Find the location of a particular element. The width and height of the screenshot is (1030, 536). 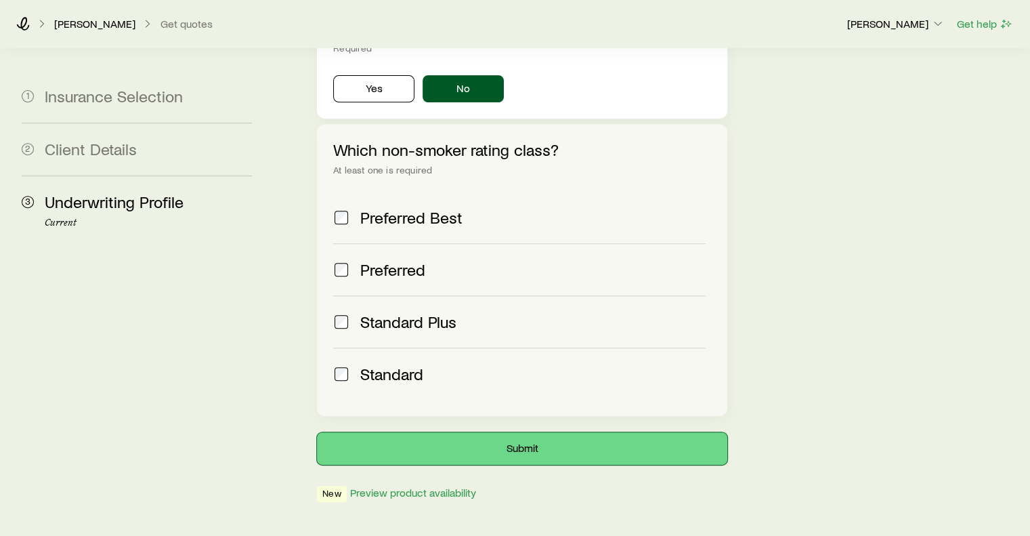

div: Required is located at coordinates (522, 48).